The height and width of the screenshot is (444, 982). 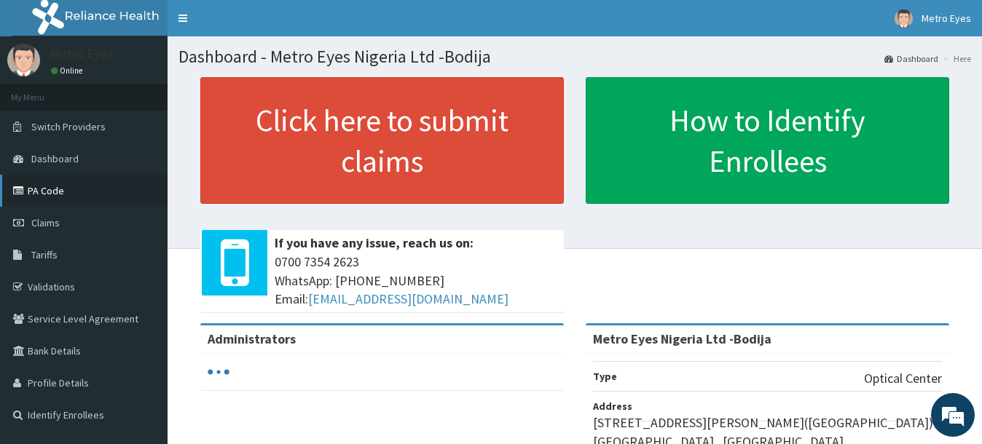 I want to click on span: Tariffs, so click(x=44, y=255).